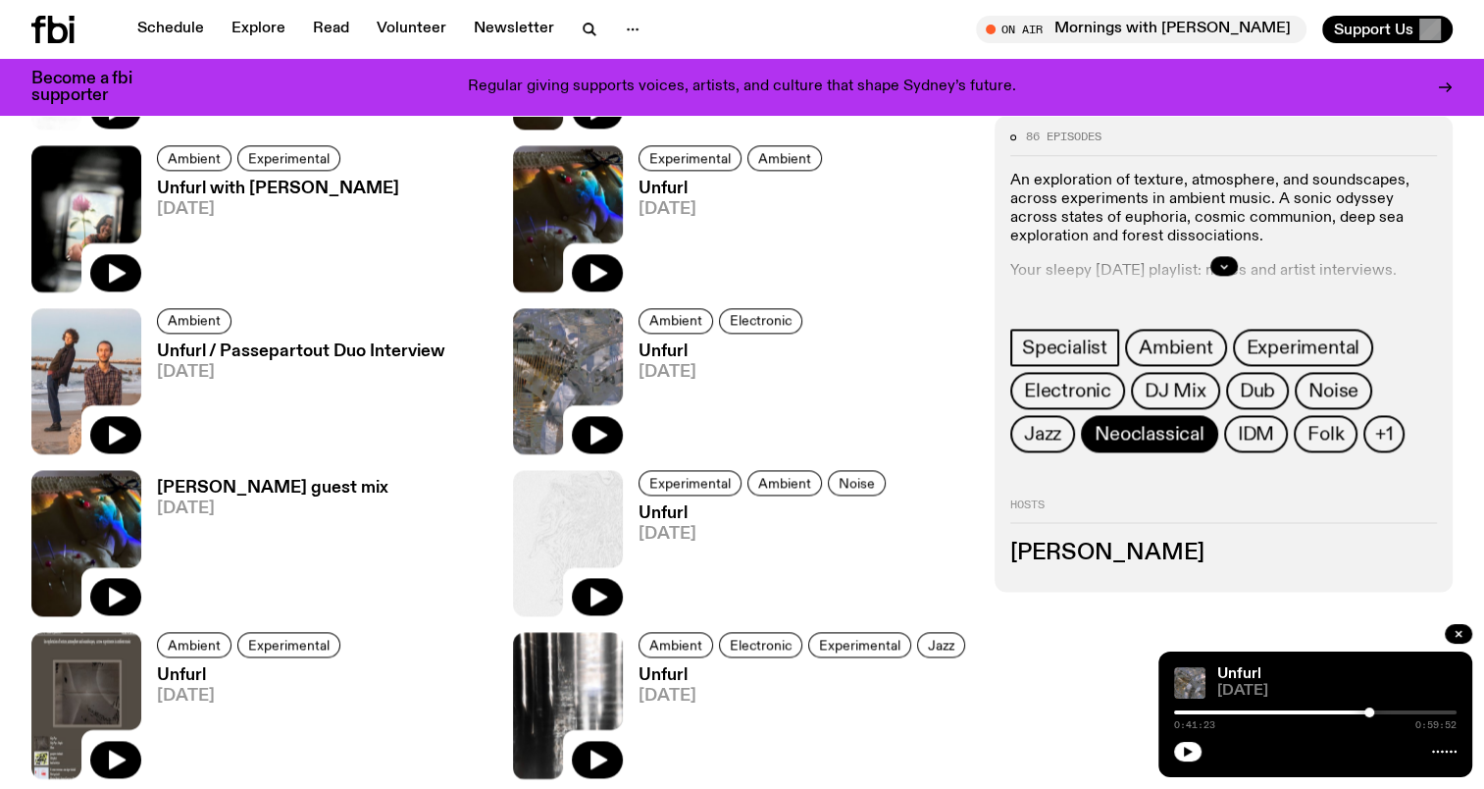  What do you see at coordinates (1325, 434) in the screenshot?
I see `span: Folk` at bounding box center [1325, 434].